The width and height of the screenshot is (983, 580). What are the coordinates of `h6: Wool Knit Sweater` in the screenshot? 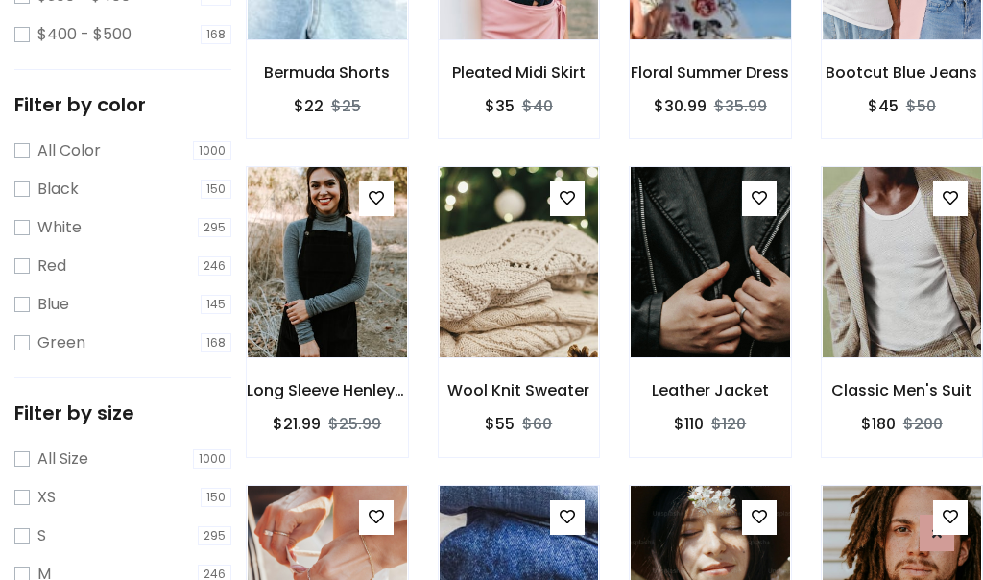 It's located at (519, 390).